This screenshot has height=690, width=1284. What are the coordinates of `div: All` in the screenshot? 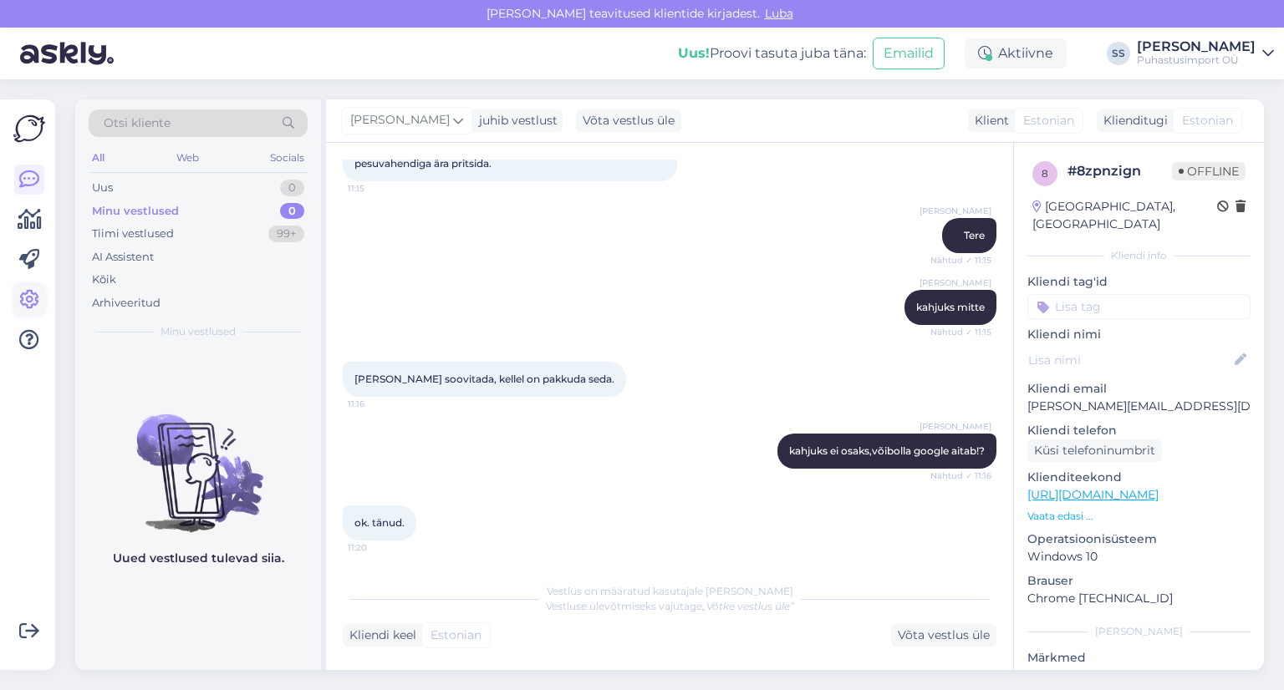 It's located at (98, 158).